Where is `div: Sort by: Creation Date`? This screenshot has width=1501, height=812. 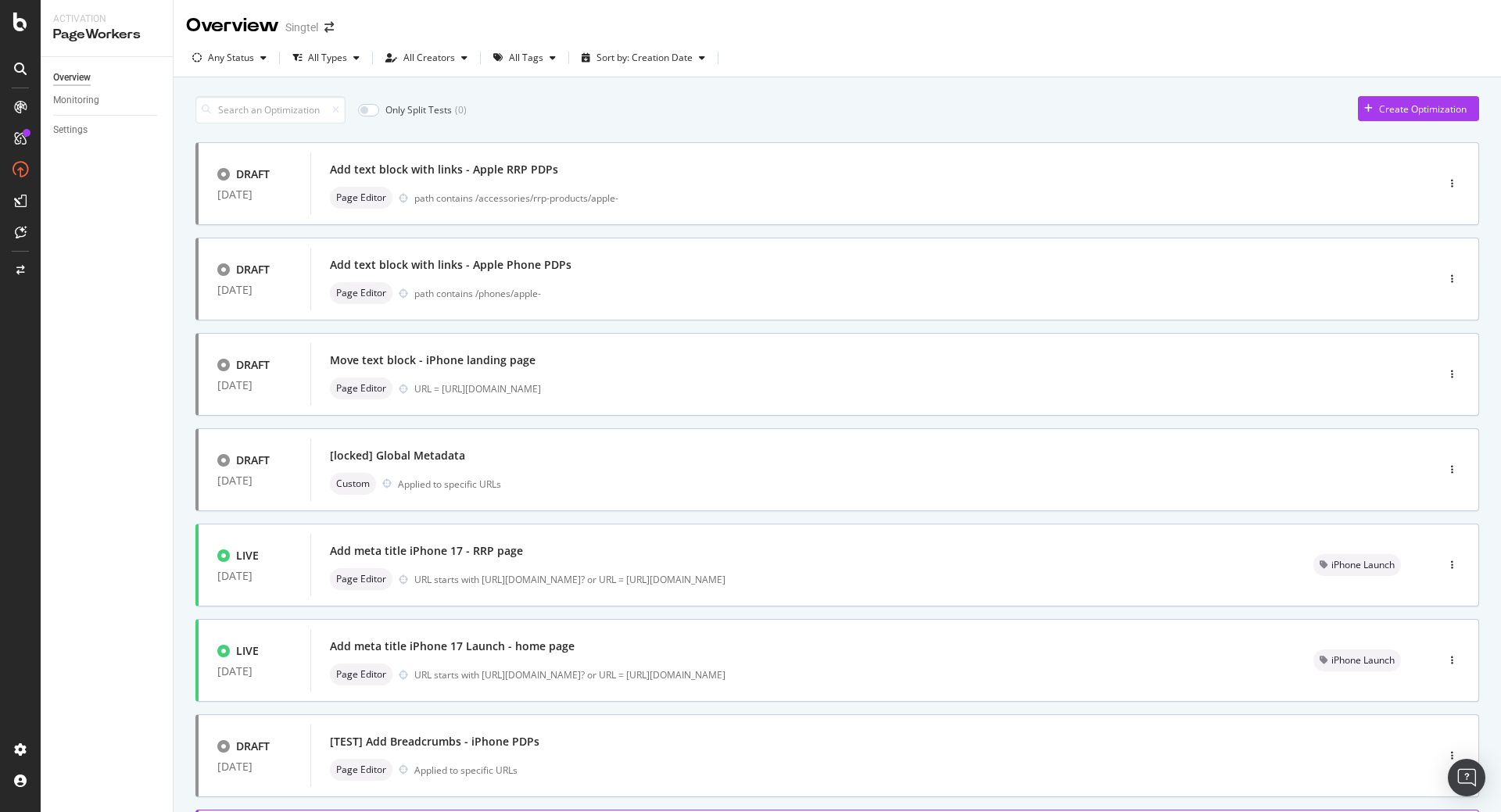
div: Sort by: Creation Date is located at coordinates (644, 58).